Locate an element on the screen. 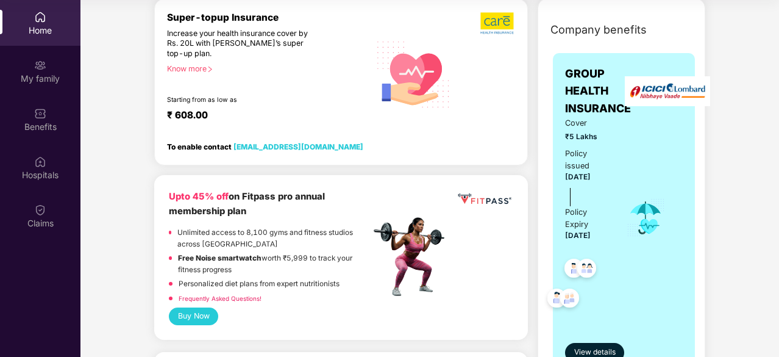 The width and height of the screenshot is (779, 357). img: svg+xml;base64,PHN2ZyBpZD0iSG9zcGl0YWxzIiB4bWxucz0iaHR0cDovL3d3dy53My5vcmcvMjAwMC9zdmciIHdpZHRoPS... is located at coordinates (40, 162).